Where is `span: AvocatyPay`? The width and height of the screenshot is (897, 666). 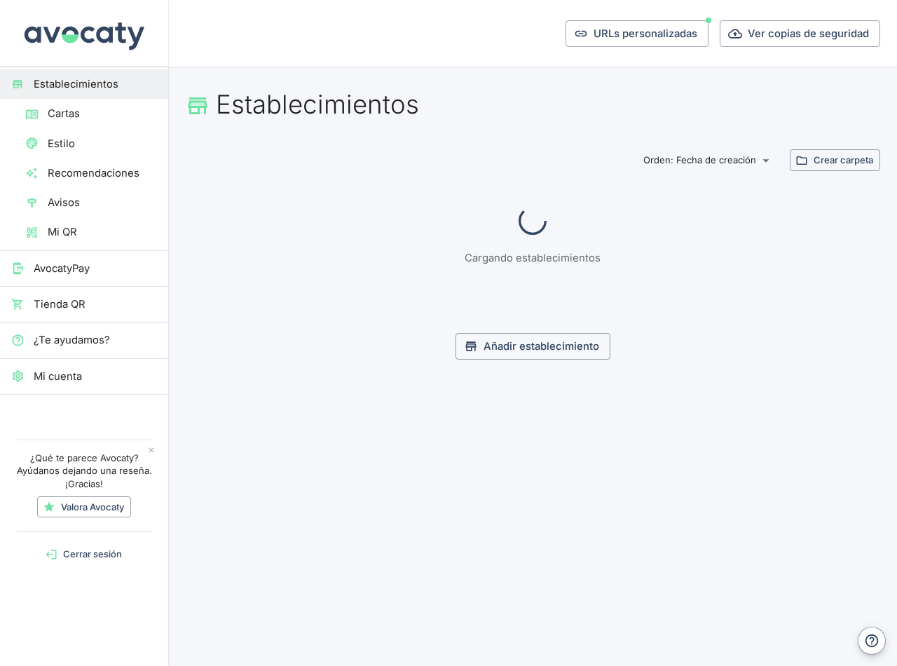 span: AvocatyPay is located at coordinates (95, 268).